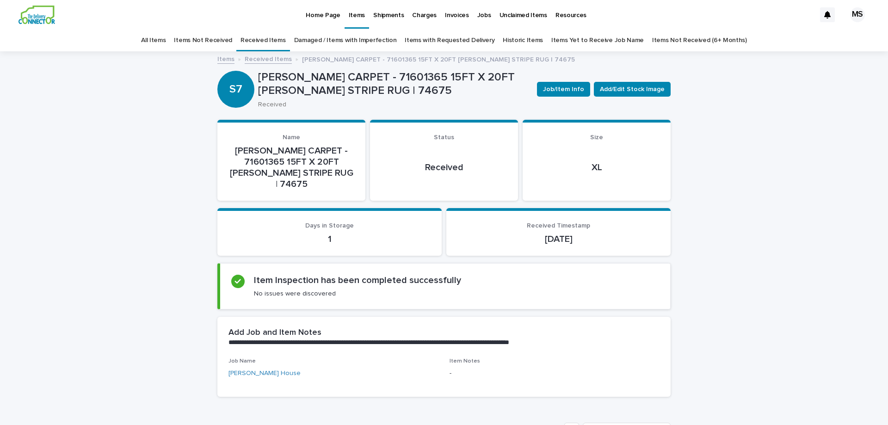  Describe the element at coordinates (465, 361) in the screenshot. I see `span: Item Notes` at that location.